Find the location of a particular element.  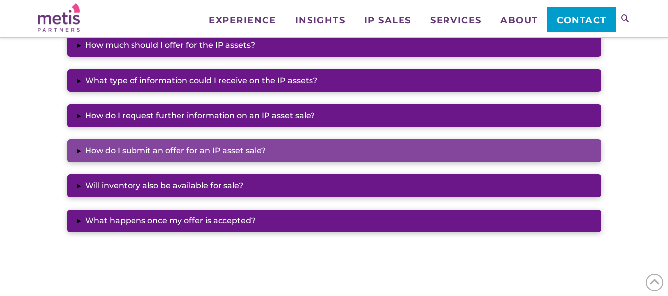

span: IP Sales is located at coordinates (388, 20).